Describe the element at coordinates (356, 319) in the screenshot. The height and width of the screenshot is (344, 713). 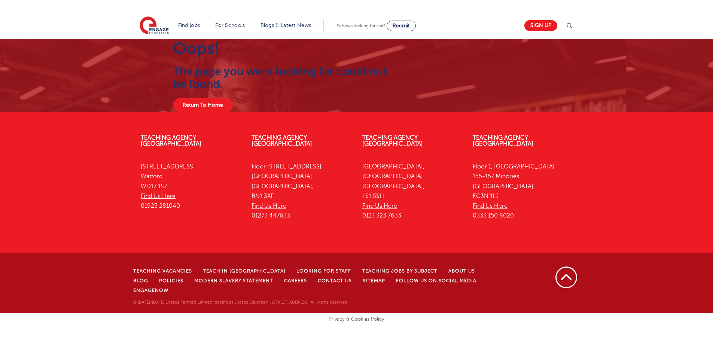
I see `span: Privacy & Cookies Policy` at that location.